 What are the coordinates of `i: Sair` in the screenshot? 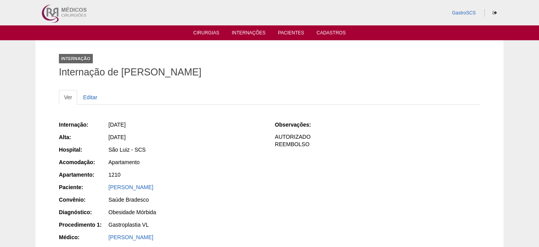 It's located at (495, 13).